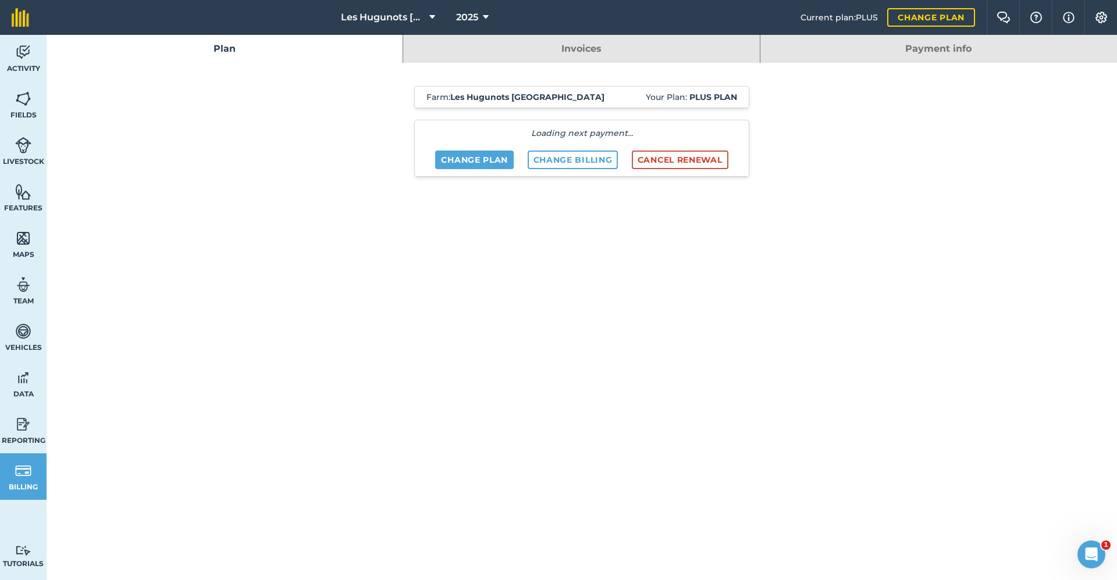 The height and width of the screenshot is (580, 1117). What do you see at coordinates (20, 17) in the screenshot?
I see `img: fieldmargin Logo` at bounding box center [20, 17].